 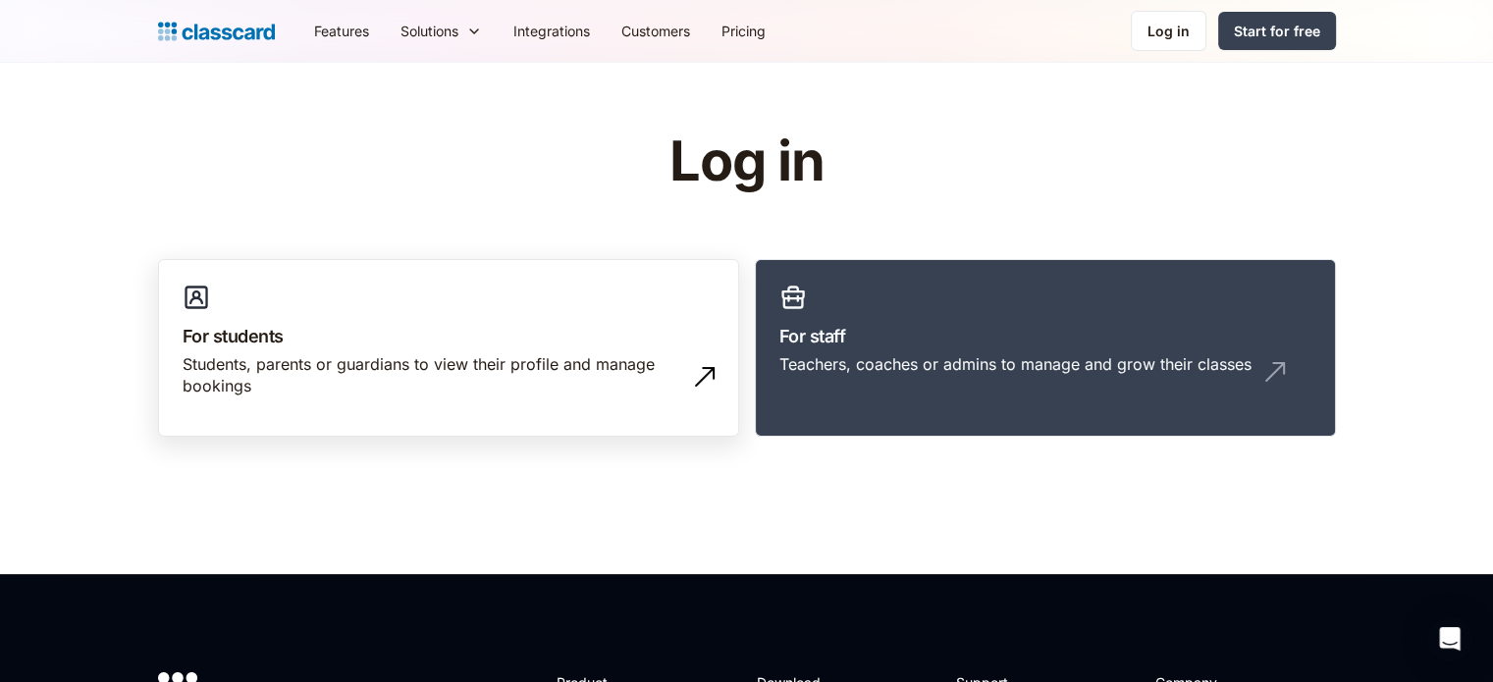 I want to click on div: Teachers, coaches or admins to manage and grow their classes, so click(x=1015, y=364).